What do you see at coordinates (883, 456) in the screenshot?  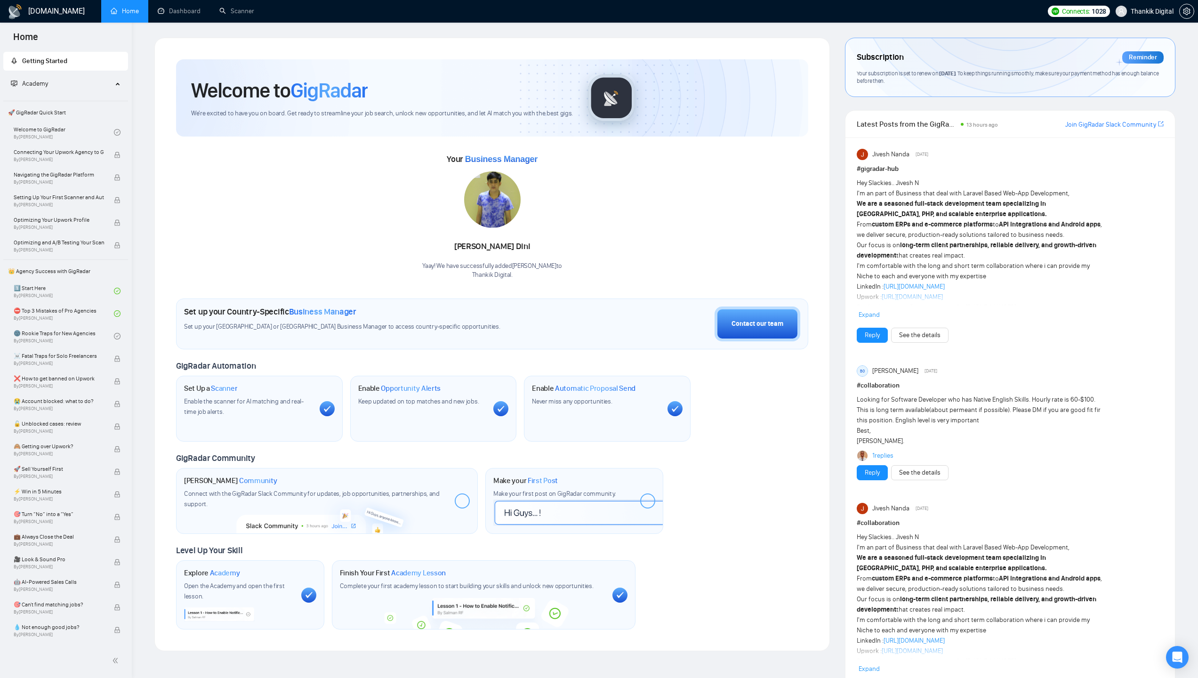 I see `a: 1replies` at bounding box center [883, 456].